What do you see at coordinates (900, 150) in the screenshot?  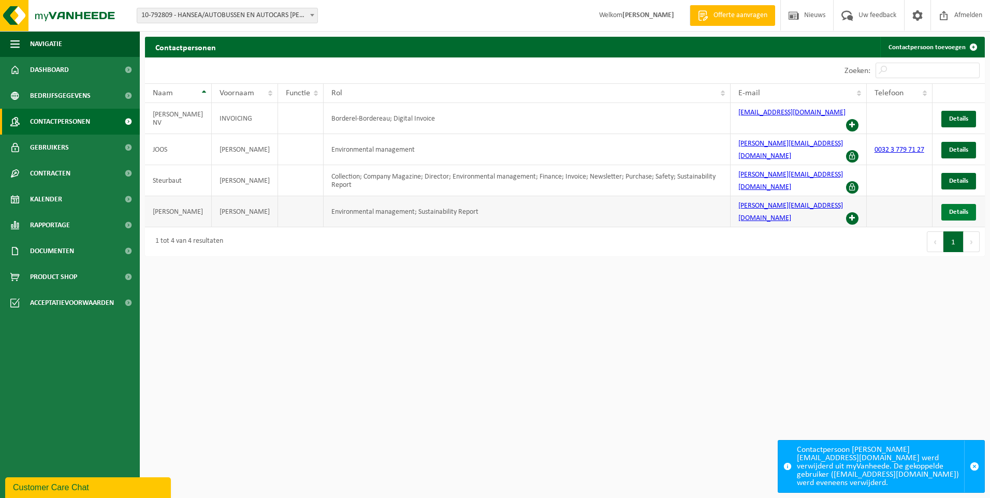 I see `a: 0032 3 779 71 27` at bounding box center [900, 150].